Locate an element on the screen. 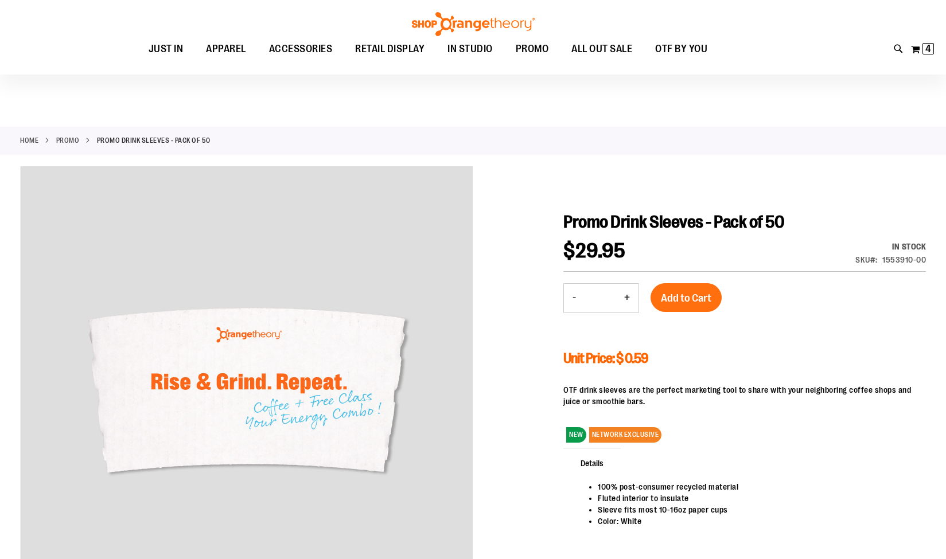  strong: SKU is located at coordinates (866, 260).